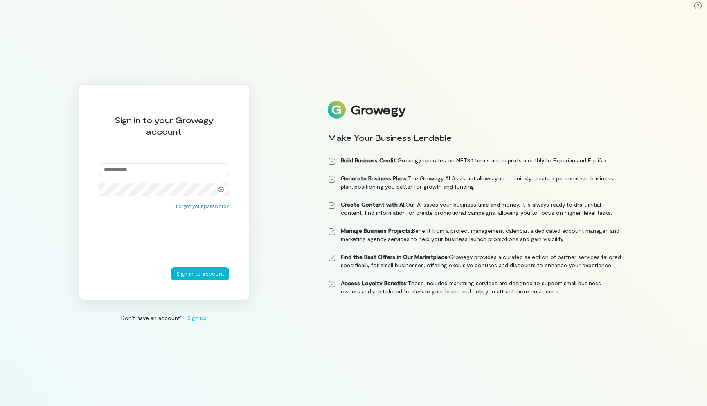 The height and width of the screenshot is (406, 707). What do you see at coordinates (376, 230) in the screenshot?
I see `strong: Manage Business Projects:` at bounding box center [376, 230].